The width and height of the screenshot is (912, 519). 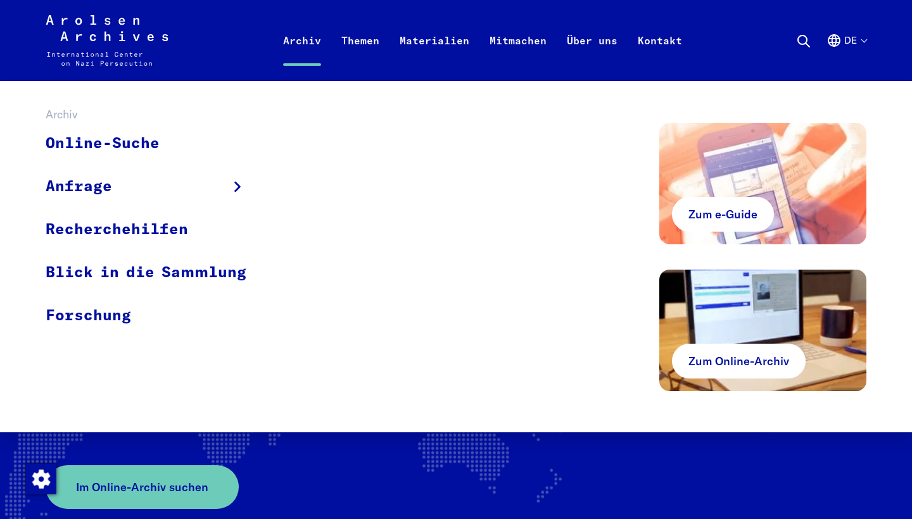 I want to click on div: Zustimmung ändern, so click(x=41, y=479).